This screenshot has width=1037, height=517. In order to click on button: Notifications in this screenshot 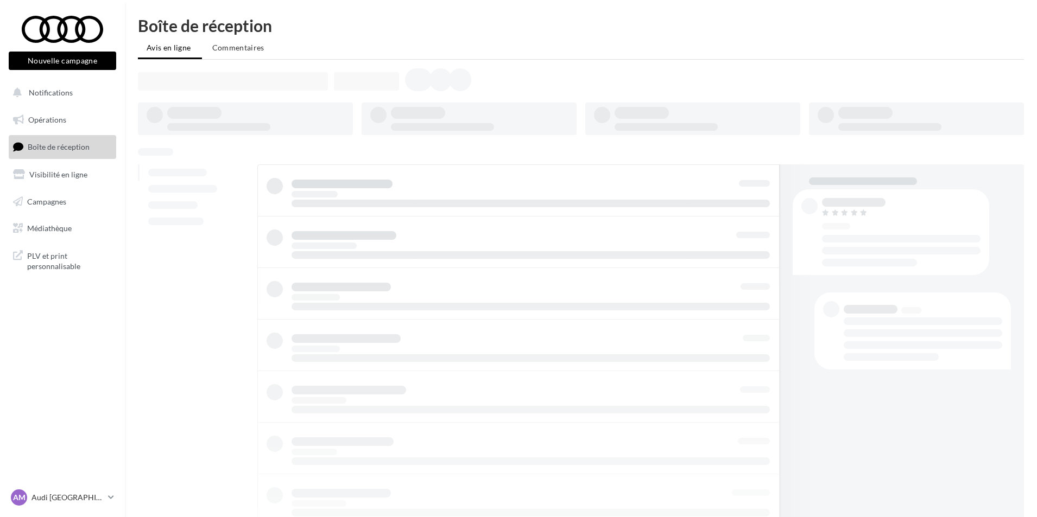, I will do `click(60, 93)`.